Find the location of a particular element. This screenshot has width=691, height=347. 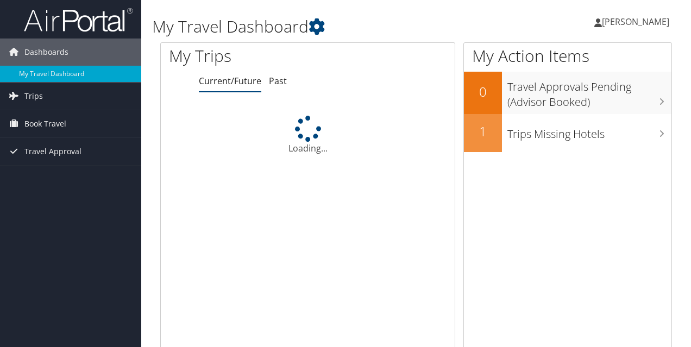

a: Current/Future is located at coordinates (230, 81).